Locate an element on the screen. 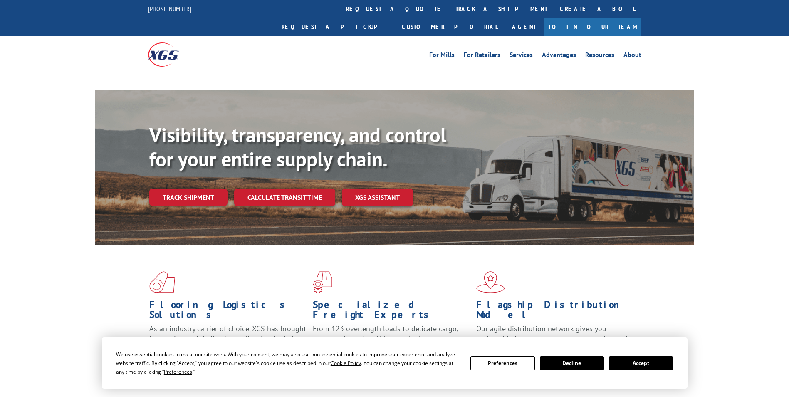 The image size is (789, 397). a: XGS ASSISTANT is located at coordinates (377, 197).